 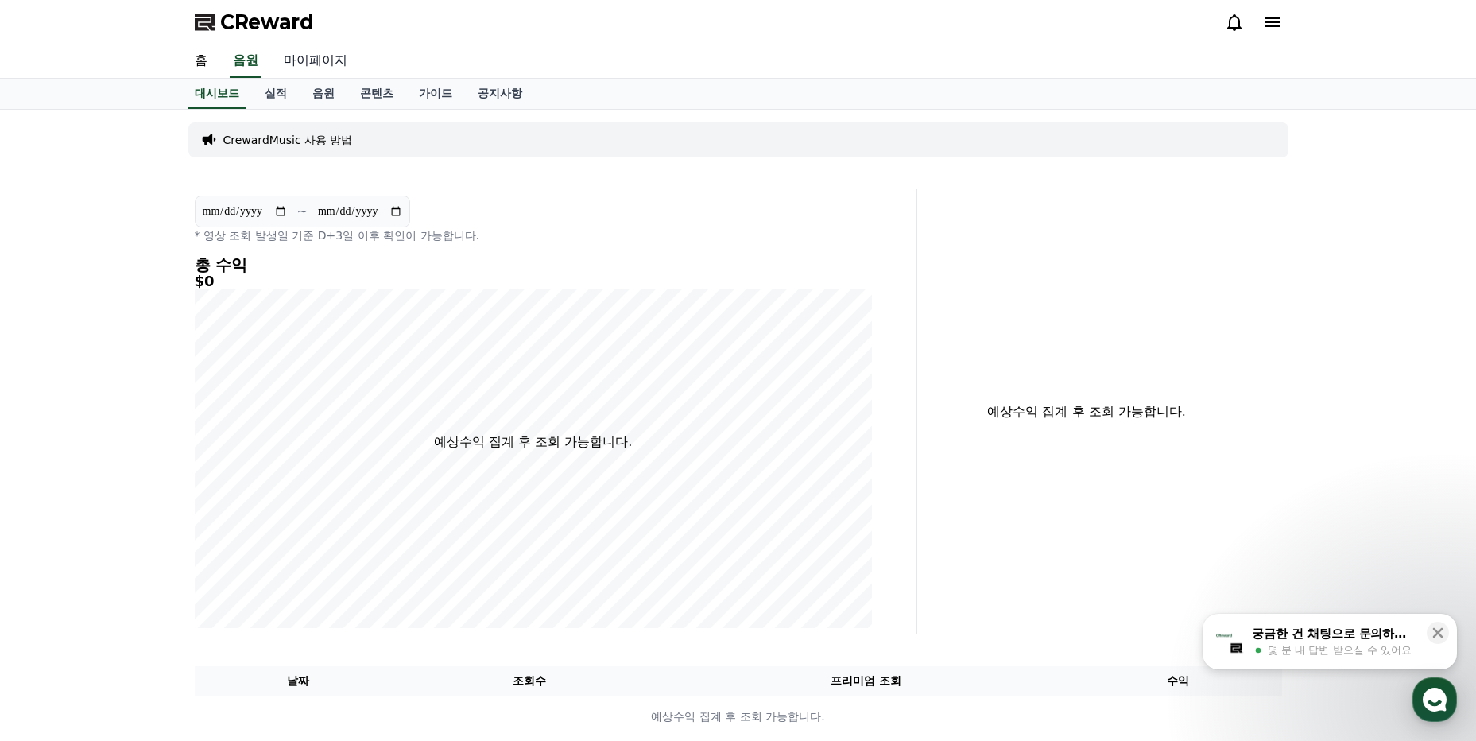 What do you see at coordinates (298, 680) in the screenshot?
I see `th: 날짜` at bounding box center [298, 680].